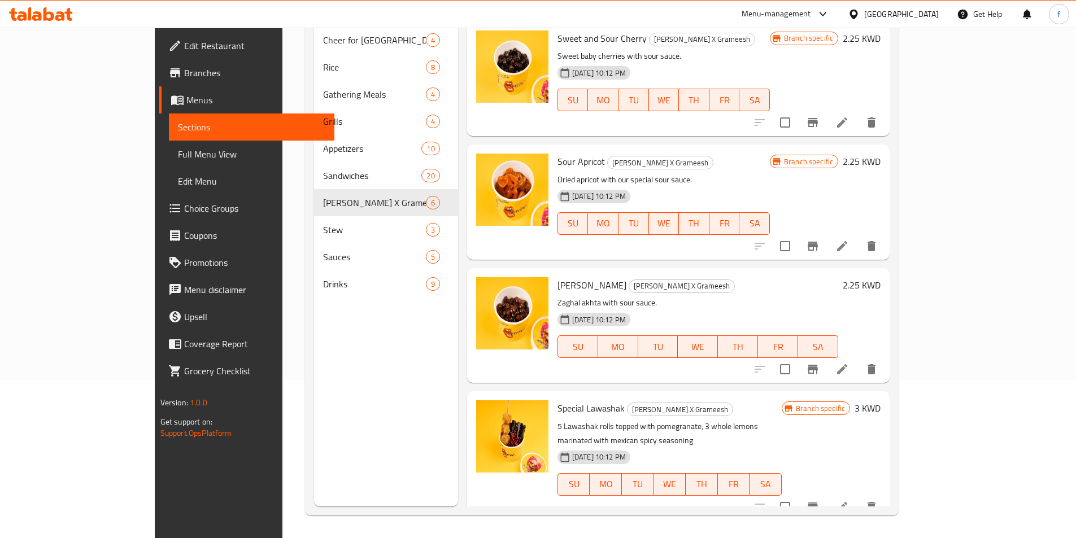 The height and width of the screenshot is (538, 1076). Describe the element at coordinates (1059, 14) in the screenshot. I see `span: f` at that location.